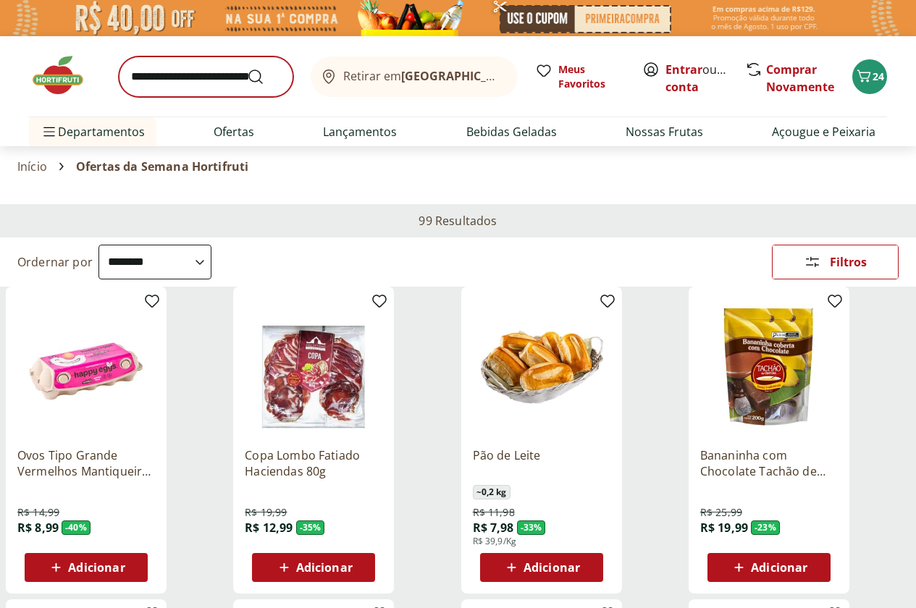  What do you see at coordinates (86, 464) in the screenshot?
I see `p: Ovos Tipo Grande Vermelhos Mantiqueira Happy Eggs 10 Unidades` at bounding box center [86, 464].